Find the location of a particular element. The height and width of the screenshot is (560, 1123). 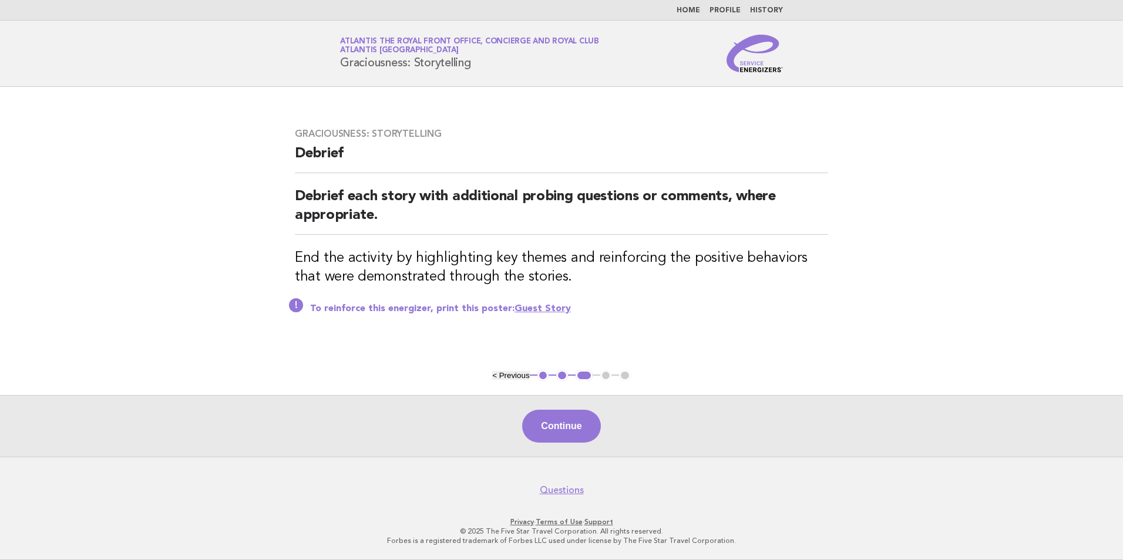

button: 1 is located at coordinates (543, 376).